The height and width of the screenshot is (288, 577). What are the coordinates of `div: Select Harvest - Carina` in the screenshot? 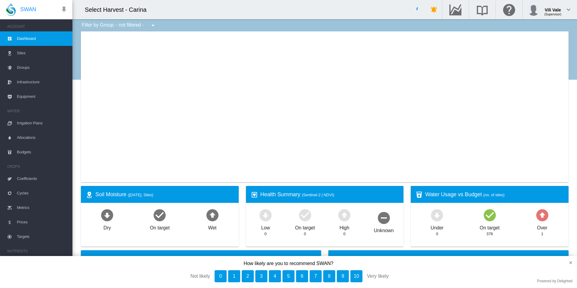 It's located at (118, 10).